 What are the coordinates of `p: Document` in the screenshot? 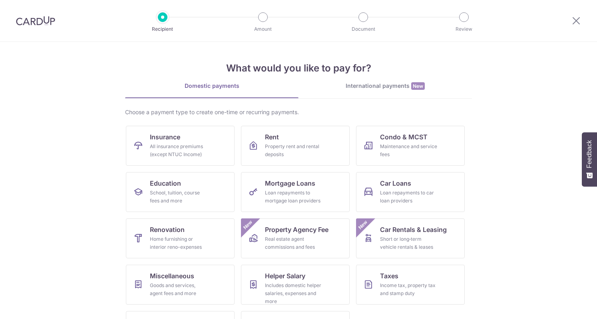 It's located at (363, 29).